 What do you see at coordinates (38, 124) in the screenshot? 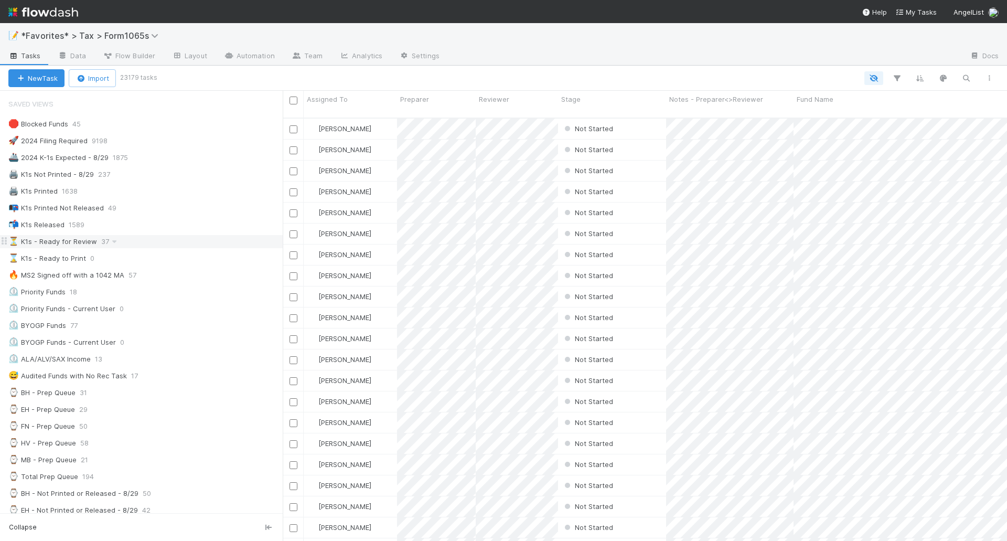
I see `div: Blocked Funds` at bounding box center [38, 124].